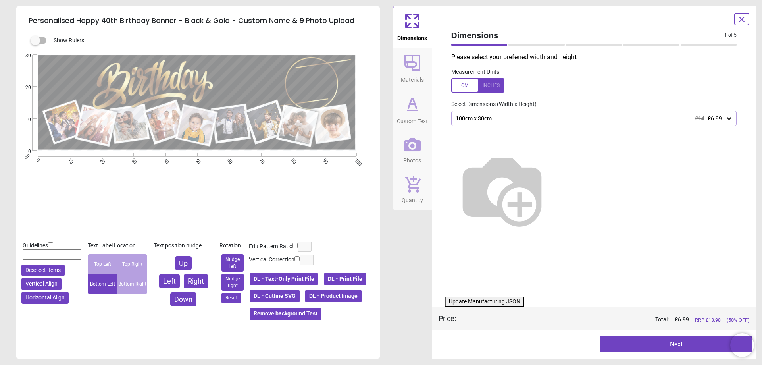 This screenshot has height=365, width=762. I want to click on span: £14, so click(700, 118).